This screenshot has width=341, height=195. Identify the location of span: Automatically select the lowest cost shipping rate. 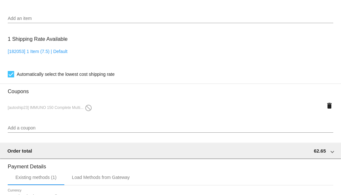
(66, 74).